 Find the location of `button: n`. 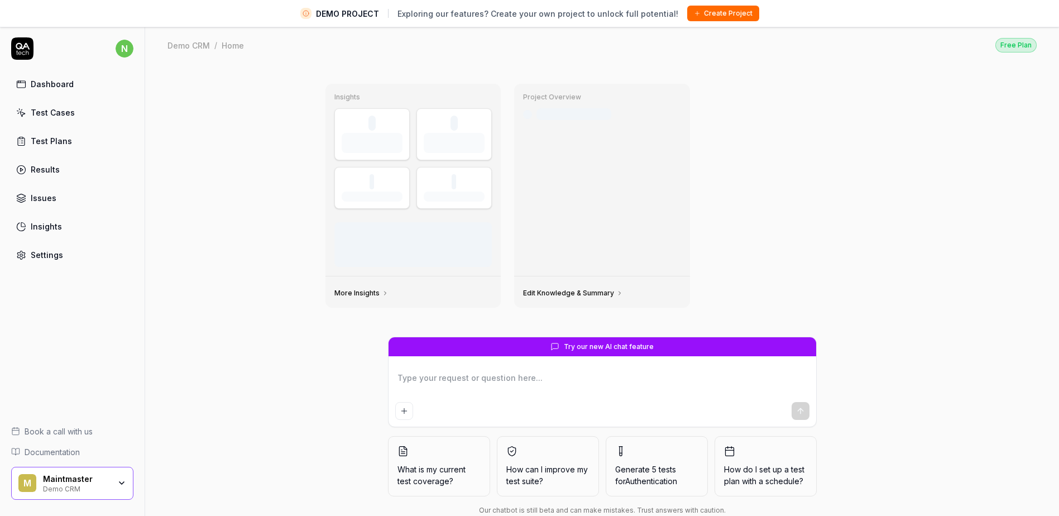

button: n is located at coordinates (125, 49).